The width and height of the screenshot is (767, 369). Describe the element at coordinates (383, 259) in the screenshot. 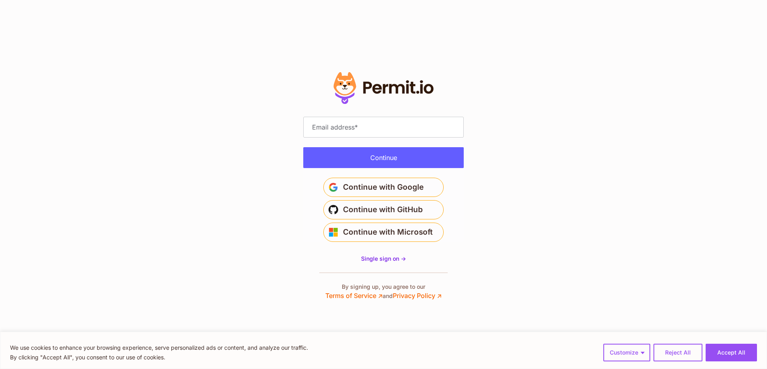

I see `a: Single sign on ->` at that location.